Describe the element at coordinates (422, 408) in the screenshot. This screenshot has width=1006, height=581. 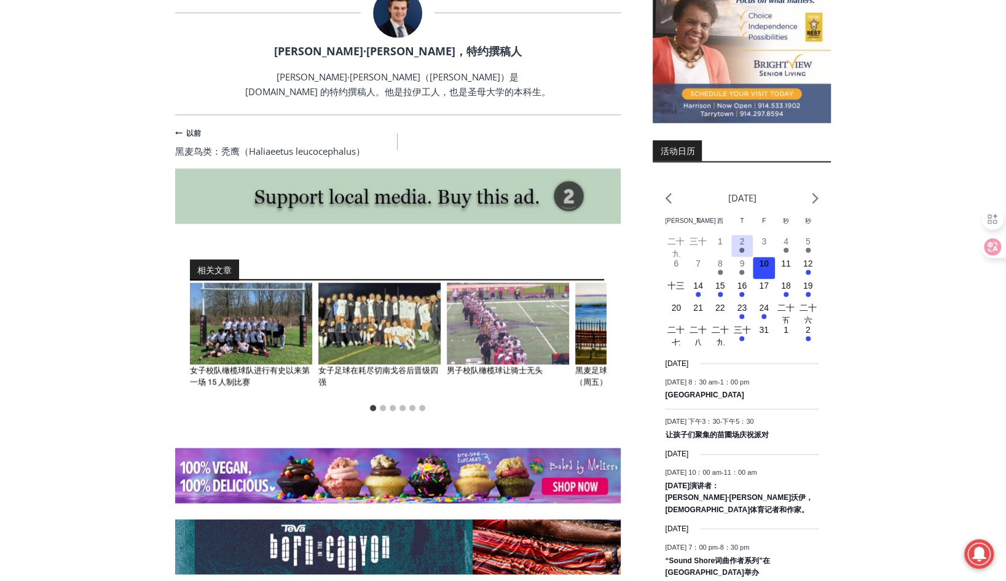
I see `button: 转至幻灯片 6` at that location.